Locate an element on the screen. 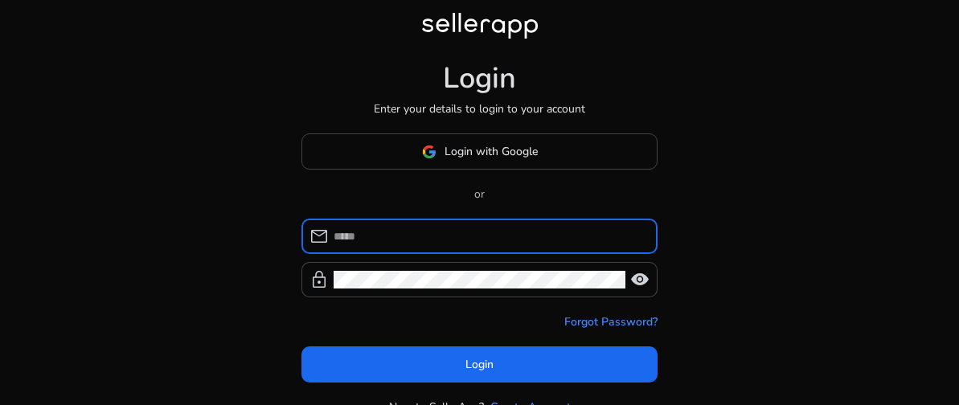 The width and height of the screenshot is (959, 405). p: or is located at coordinates (479, 194).